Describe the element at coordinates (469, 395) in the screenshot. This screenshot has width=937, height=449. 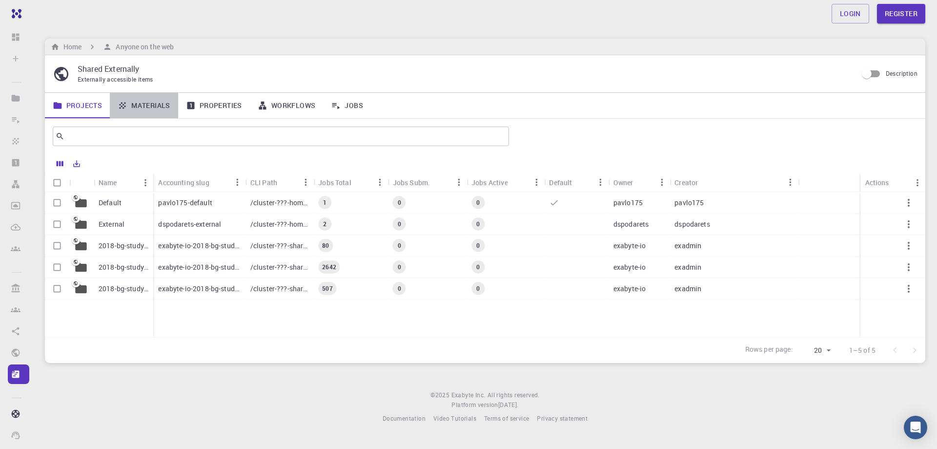
I see `a: Exabyte Inc.` at that location.